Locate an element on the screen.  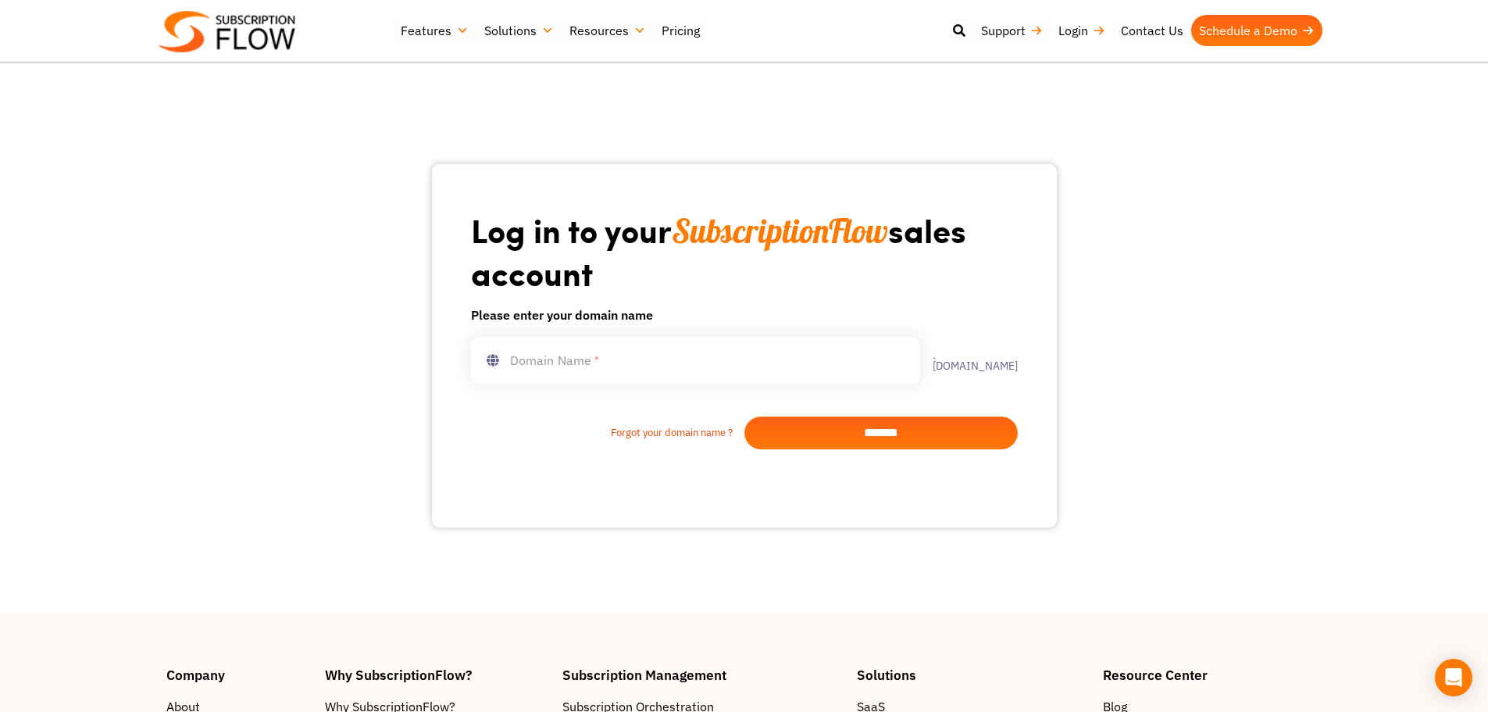
h4: Resource Center is located at coordinates (1213, 674).